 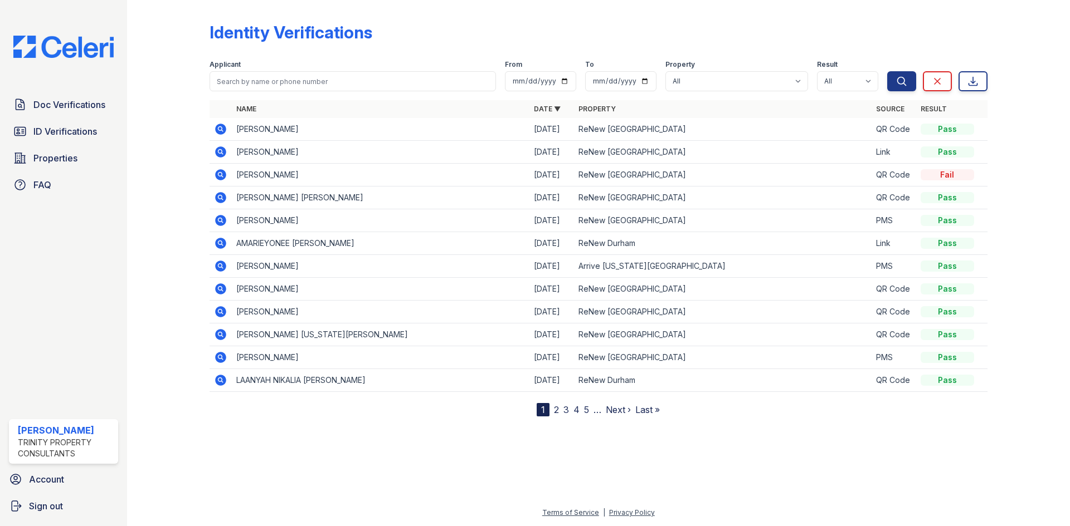 What do you see at coordinates (513, 65) in the screenshot?
I see `label: From` at bounding box center [513, 65].